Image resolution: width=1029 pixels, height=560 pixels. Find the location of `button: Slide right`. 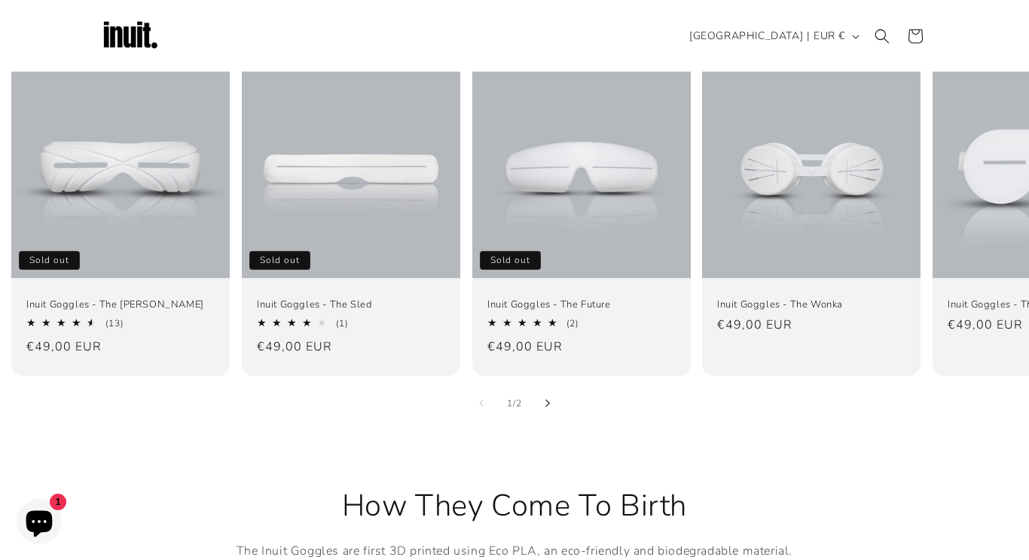

button: Slide right is located at coordinates (548, 403).